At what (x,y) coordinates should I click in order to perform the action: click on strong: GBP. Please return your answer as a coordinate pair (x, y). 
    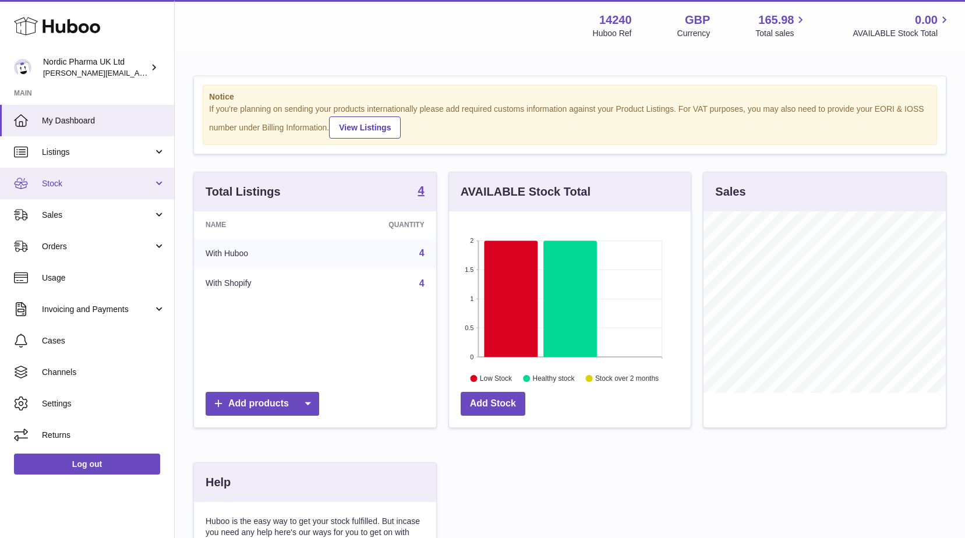
    Looking at the image, I should click on (697, 20).